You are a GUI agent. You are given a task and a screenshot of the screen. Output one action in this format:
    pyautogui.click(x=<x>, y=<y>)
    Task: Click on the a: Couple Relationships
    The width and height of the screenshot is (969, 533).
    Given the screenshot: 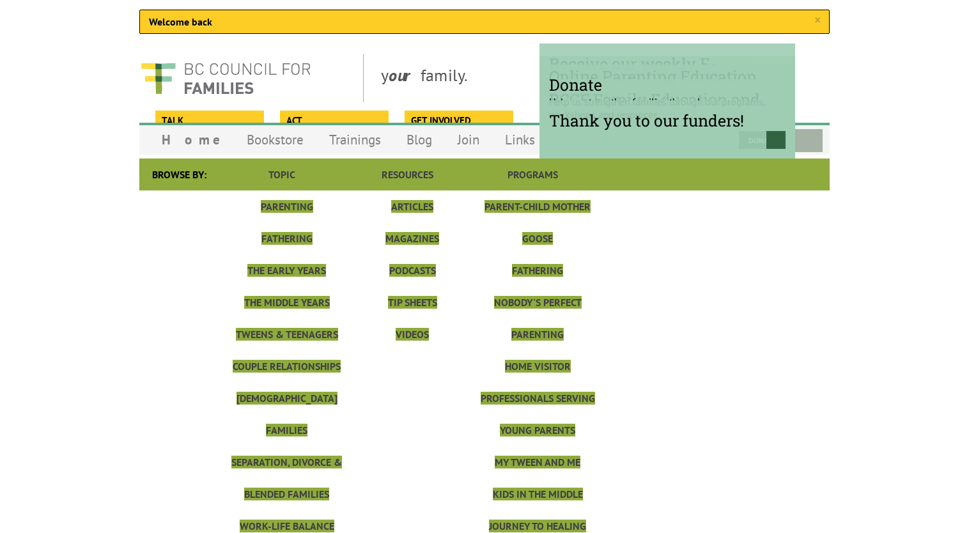 What is the action you would take?
    pyautogui.click(x=286, y=366)
    